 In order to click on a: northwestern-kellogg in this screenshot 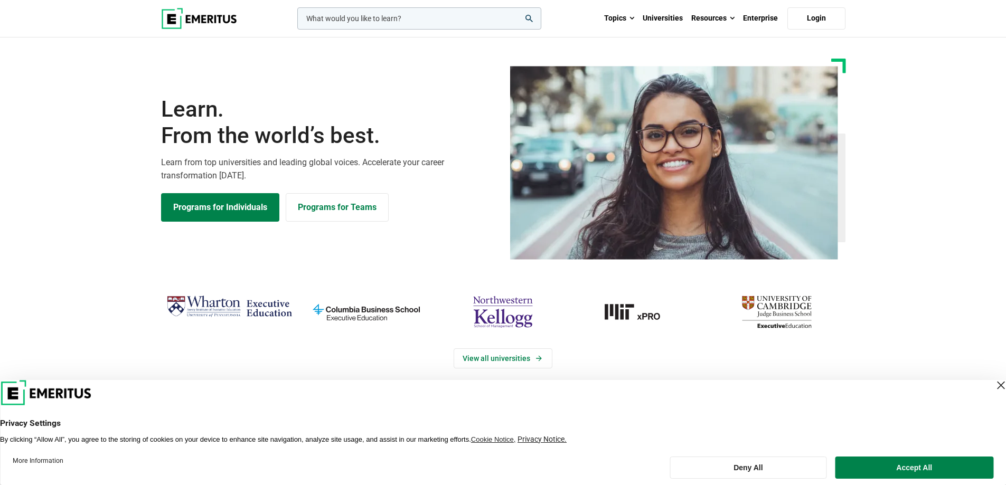, I will do `click(503, 312)`.